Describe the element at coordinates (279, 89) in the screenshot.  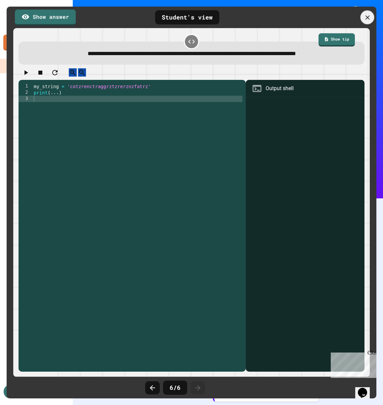
I see `div: Output shell` at that location.